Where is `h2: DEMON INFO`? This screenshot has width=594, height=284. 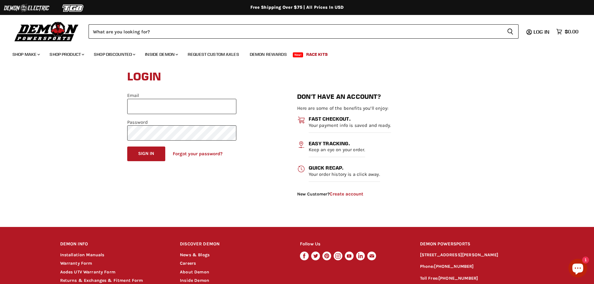 h2: DEMON INFO is located at coordinates (114, 244).